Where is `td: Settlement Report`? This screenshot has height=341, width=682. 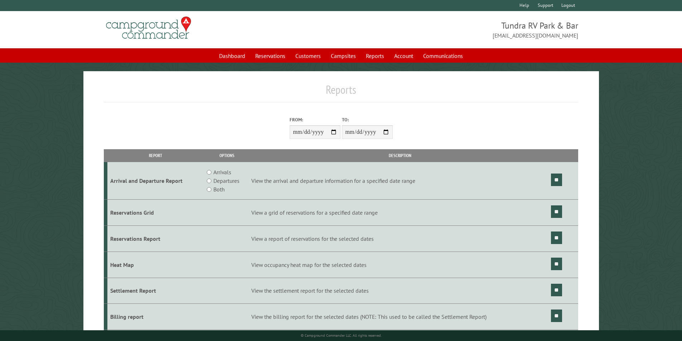
td: Settlement Report is located at coordinates (155, 291).